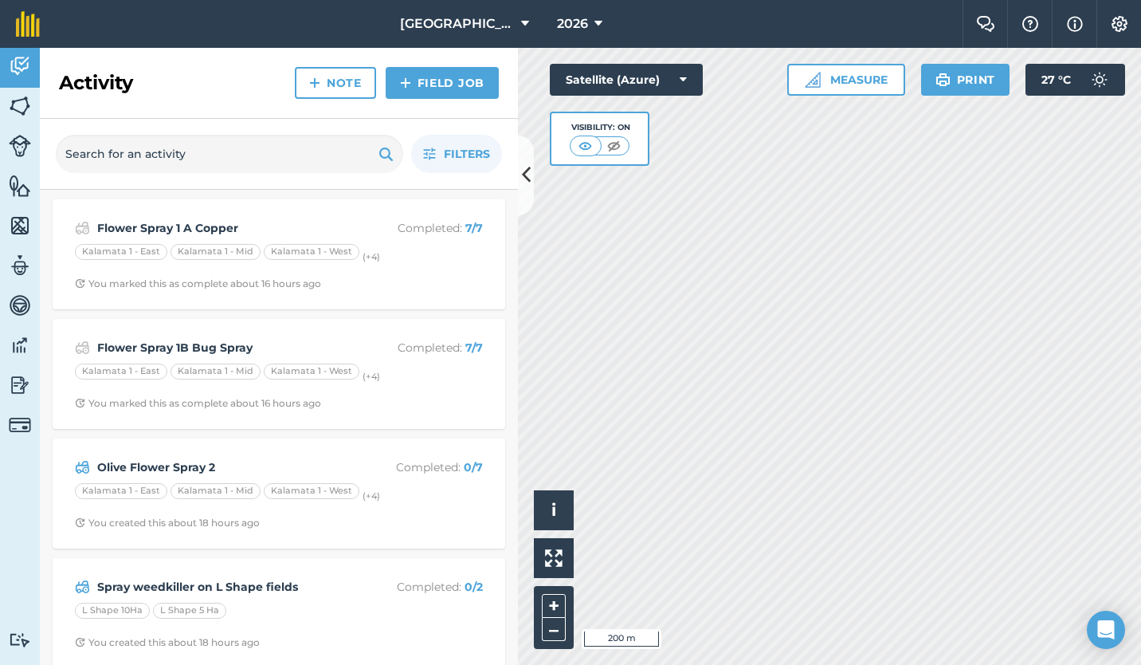 This screenshot has width=1141, height=665. What do you see at coordinates (554, 510) in the screenshot?
I see `button: i` at bounding box center [554, 510].